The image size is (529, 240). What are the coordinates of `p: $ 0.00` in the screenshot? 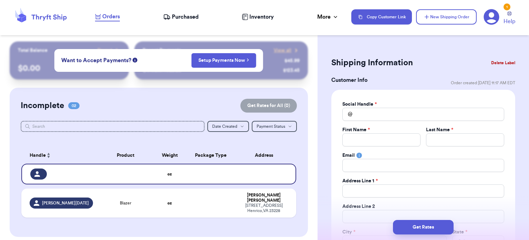 It's located at (69, 68).